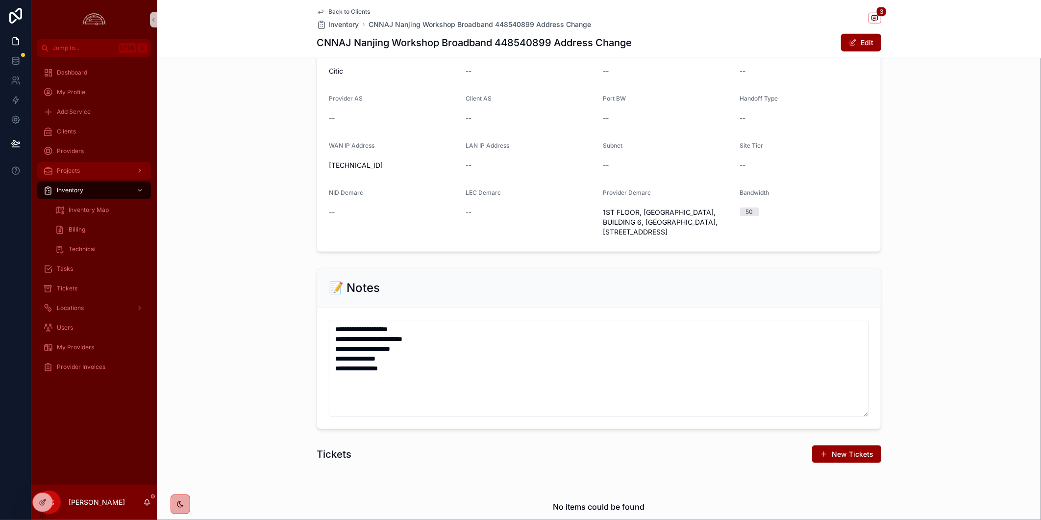 The height and width of the screenshot is (520, 1041). What do you see at coordinates (599, 506) in the screenshot?
I see `h2: No items could be found` at bounding box center [599, 506].